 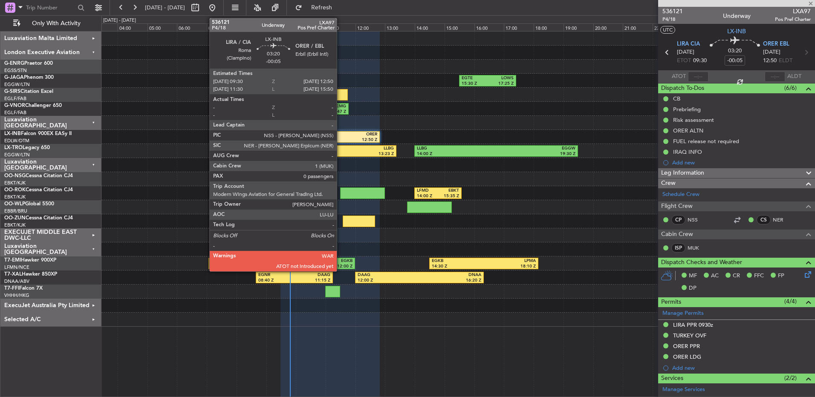 What do you see at coordinates (790, 301) in the screenshot?
I see `span: (4/4)` at bounding box center [790, 301].